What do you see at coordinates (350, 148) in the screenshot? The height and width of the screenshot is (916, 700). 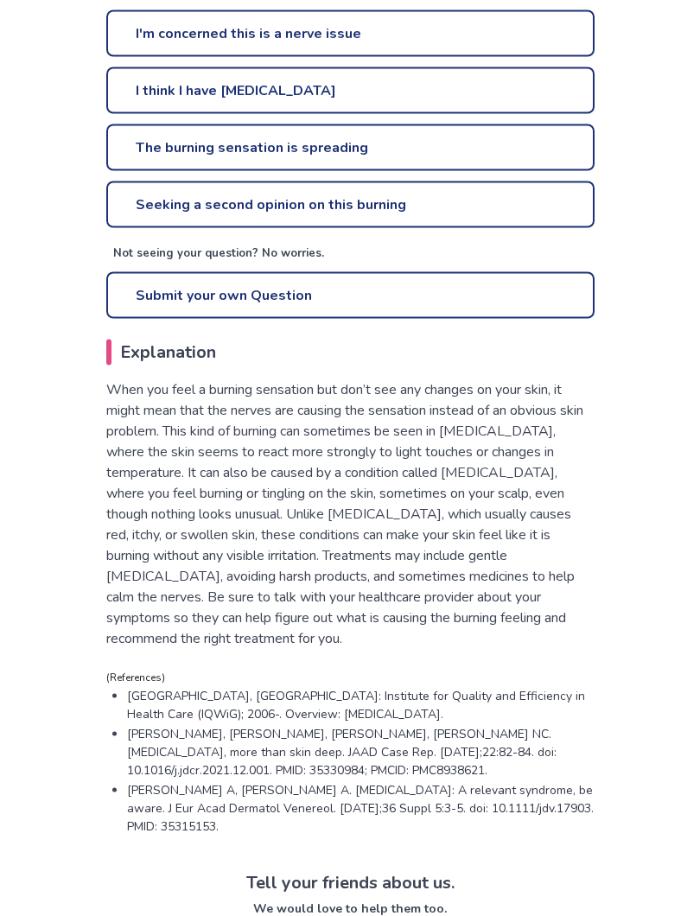 I see `a: The burning sensation is spreading` at bounding box center [350, 148].